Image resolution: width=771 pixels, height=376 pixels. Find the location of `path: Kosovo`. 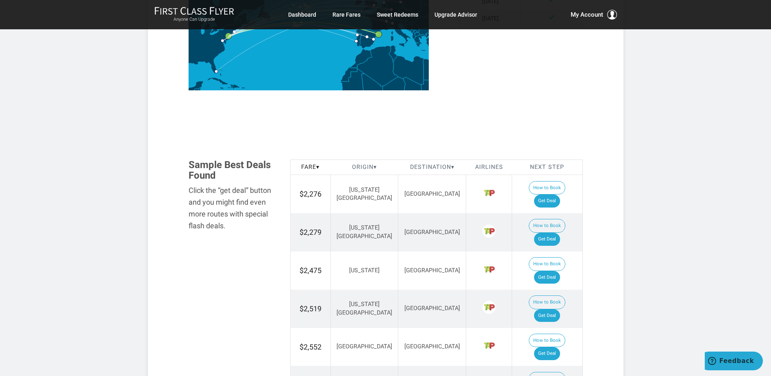

path: Kosovo is located at coordinates (416, 31).